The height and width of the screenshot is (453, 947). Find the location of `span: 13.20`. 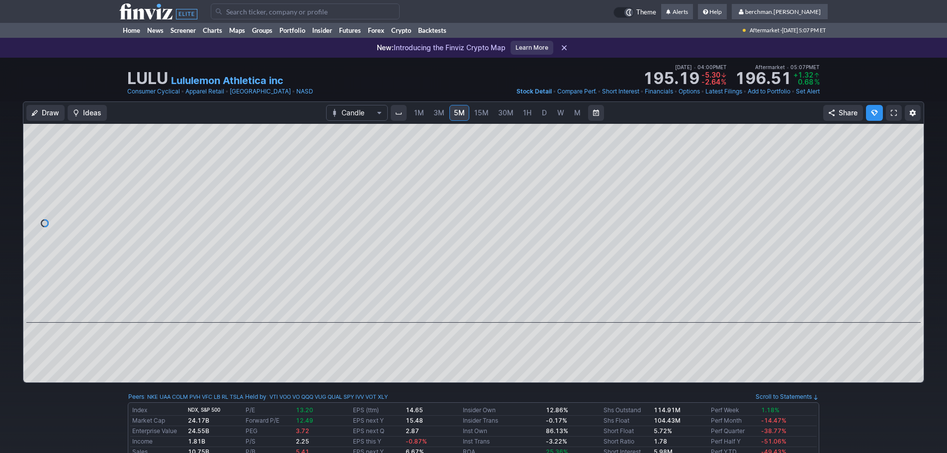

span: 13.20 is located at coordinates (304, 410).